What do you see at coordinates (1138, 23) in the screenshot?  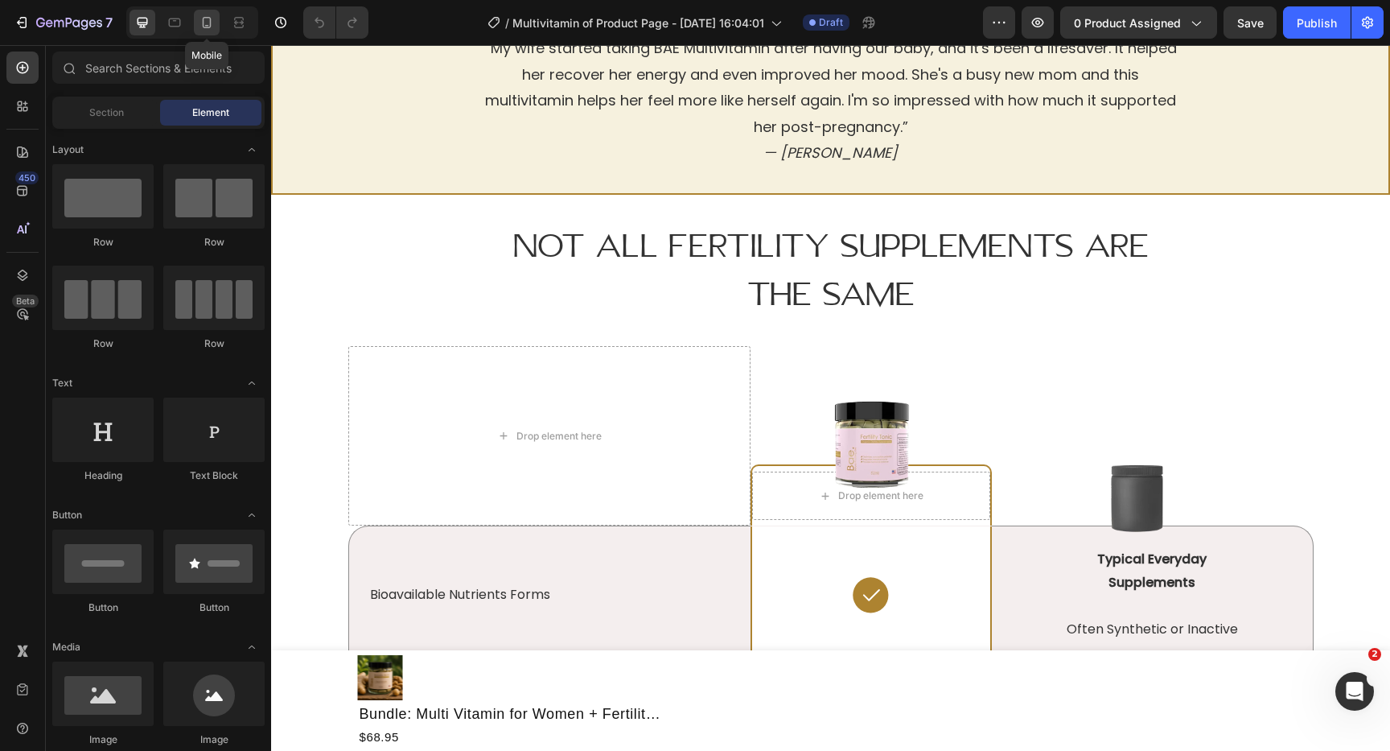 I see `button: 0 product assigned` at bounding box center [1138, 23].